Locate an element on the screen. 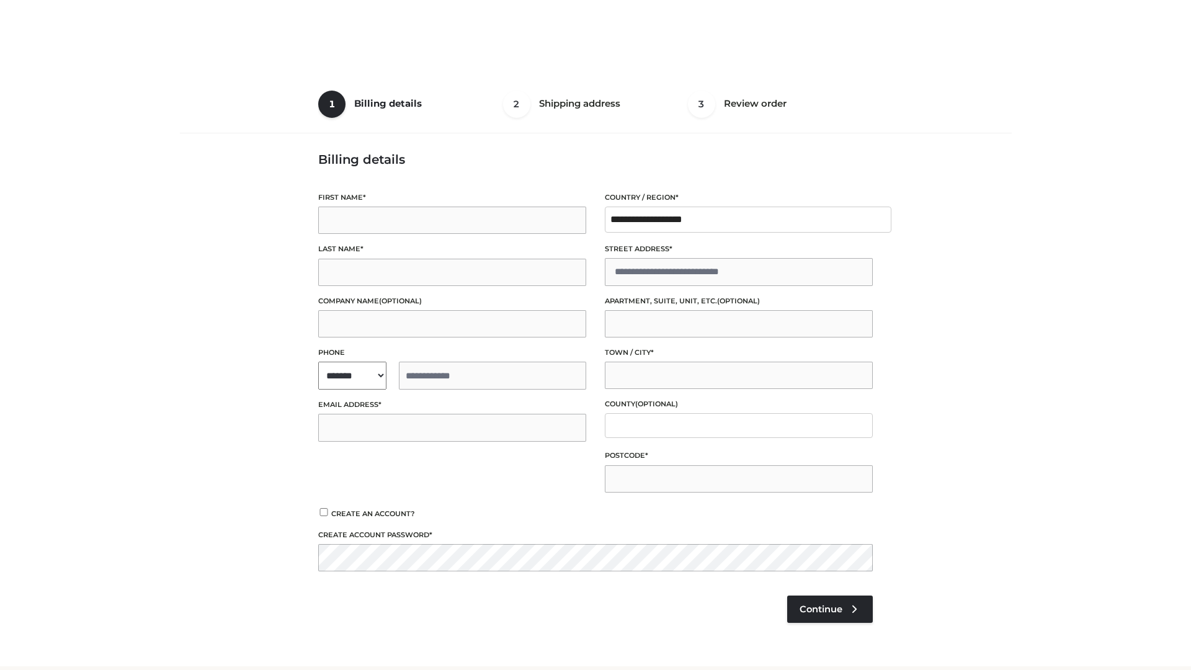 The height and width of the screenshot is (670, 1191). label: Phone is located at coordinates (452, 352).